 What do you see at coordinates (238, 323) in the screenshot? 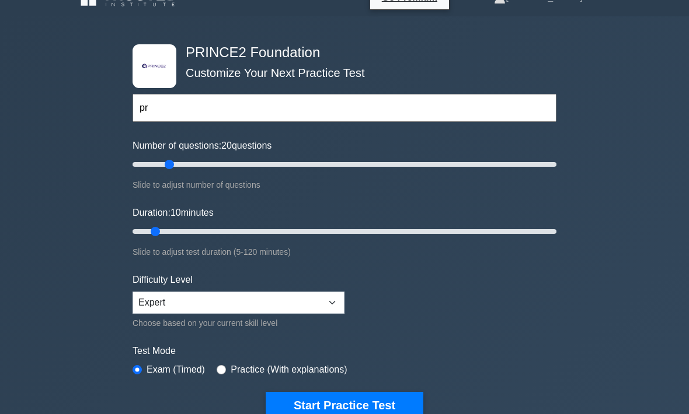
I see `div: Choose based on your current skill level` at bounding box center [238, 323].